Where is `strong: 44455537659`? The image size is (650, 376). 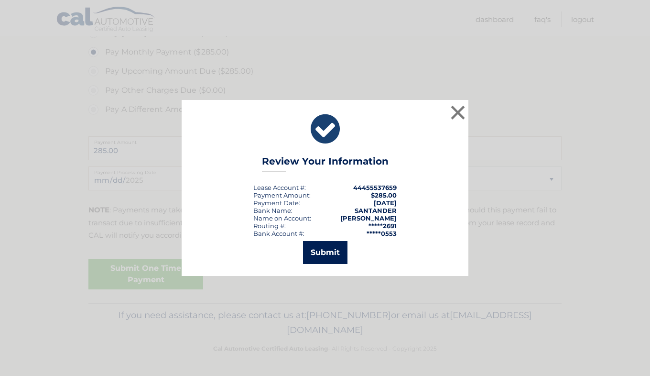
strong: 44455537659 is located at coordinates (375, 187).